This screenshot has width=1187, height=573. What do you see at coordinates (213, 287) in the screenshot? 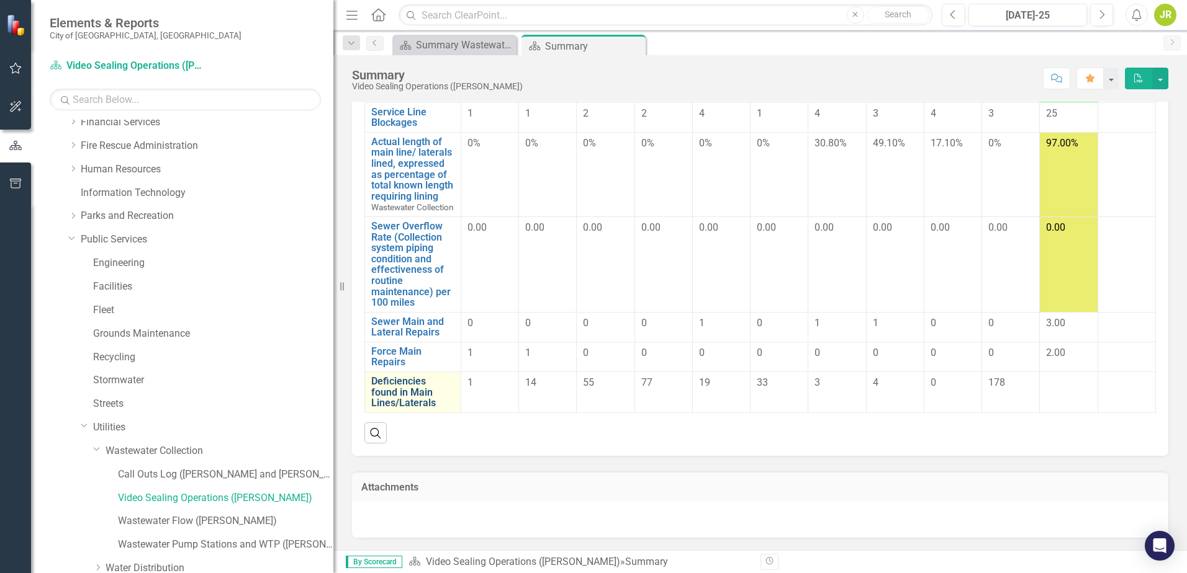
I see `a: Facilities` at bounding box center [213, 287].